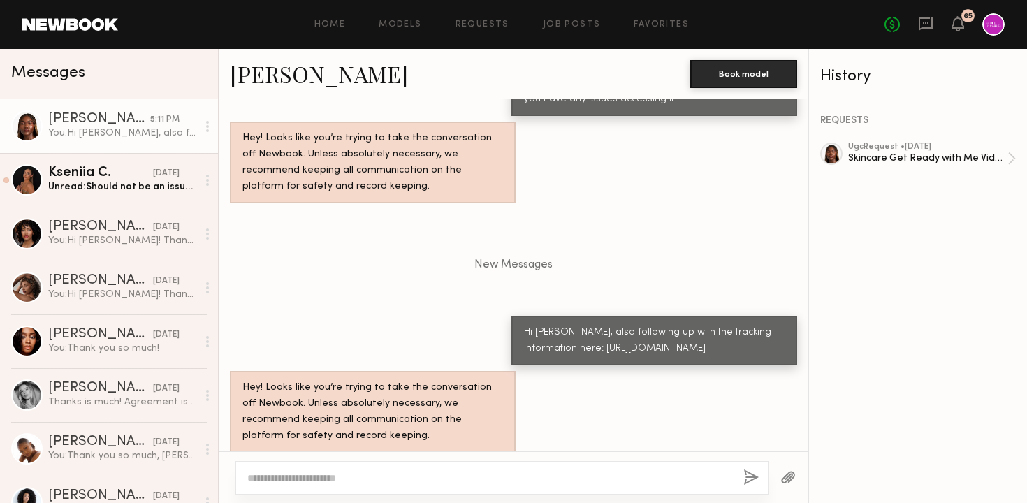 The image size is (1027, 503). I want to click on div: 5:11 PM, so click(165, 119).